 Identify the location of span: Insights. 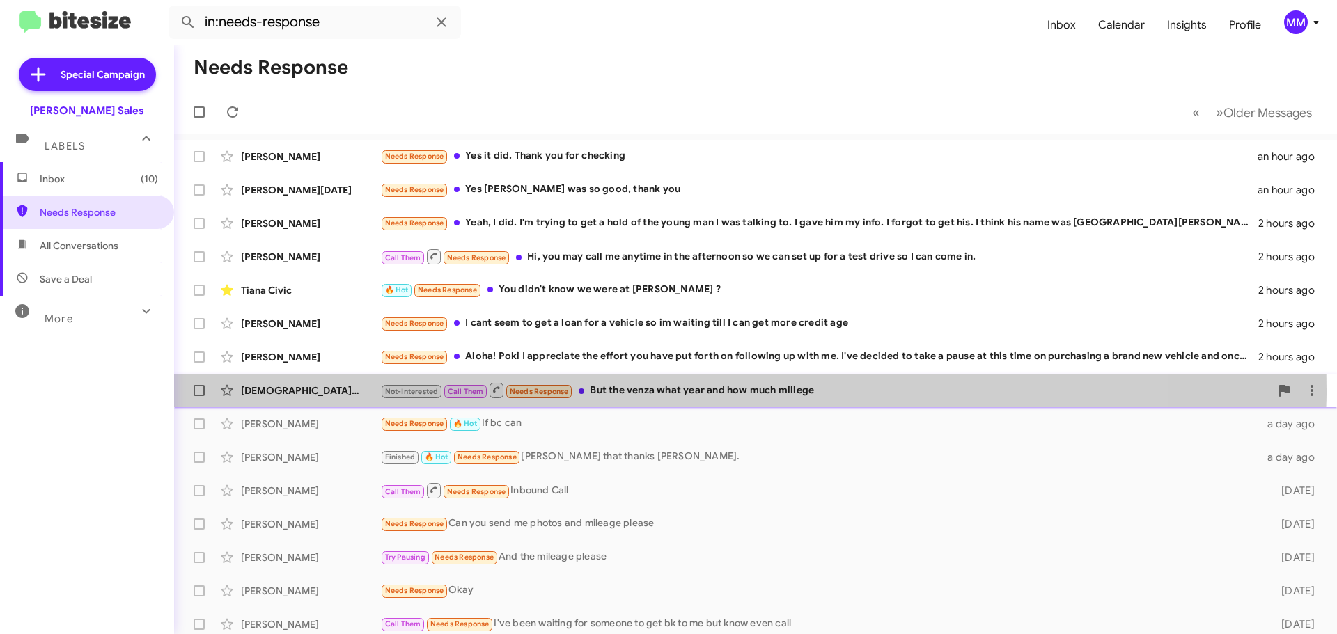
(1186, 25).